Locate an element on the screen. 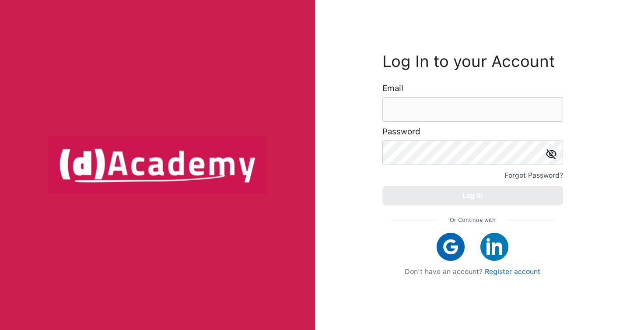 Image resolution: width=630 pixels, height=330 pixels. div: Don't have an account? is located at coordinates (473, 271).